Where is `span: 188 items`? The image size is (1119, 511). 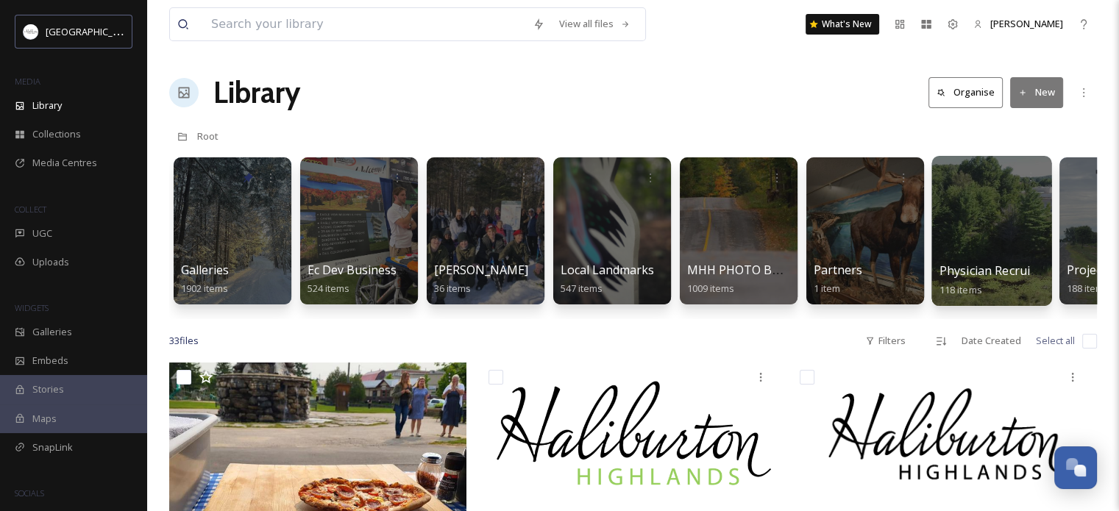
span: 188 items is located at coordinates (1087, 288).